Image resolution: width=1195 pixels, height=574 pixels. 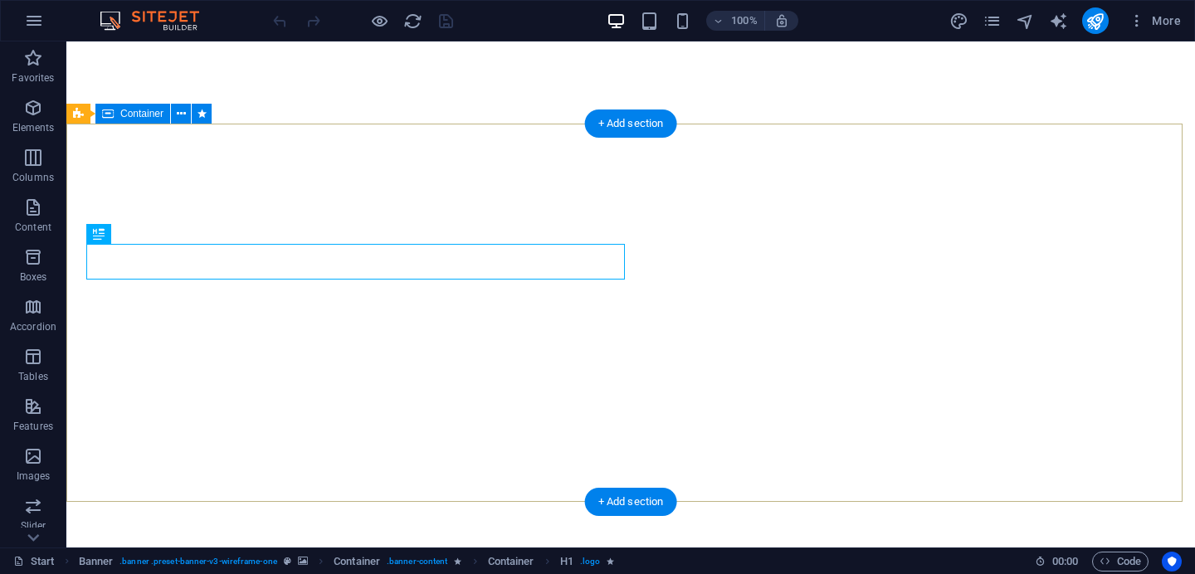 What do you see at coordinates (287, 561) in the screenshot?
I see `i: This element is a customizable preset` at bounding box center [287, 561].